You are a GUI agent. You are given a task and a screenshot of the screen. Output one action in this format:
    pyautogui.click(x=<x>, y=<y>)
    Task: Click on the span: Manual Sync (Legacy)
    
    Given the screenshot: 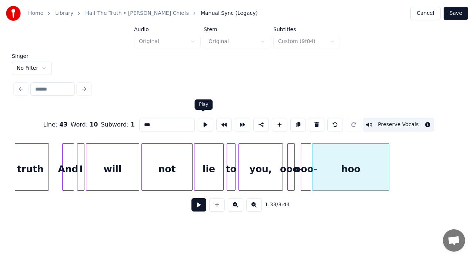 What is the action you would take?
    pyautogui.click(x=229, y=13)
    